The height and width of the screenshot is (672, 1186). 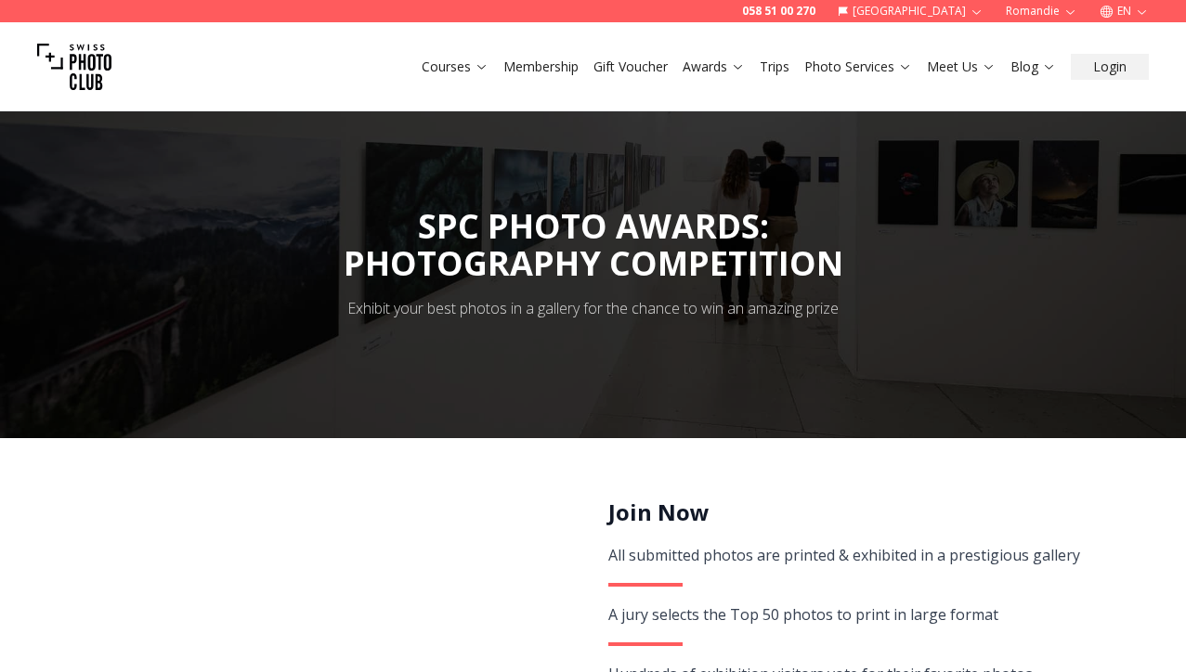 I want to click on a: Photo Services, so click(x=858, y=67).